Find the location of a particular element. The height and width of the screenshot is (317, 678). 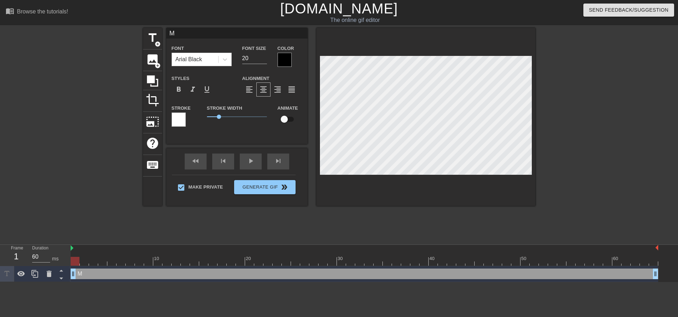

span: help is located at coordinates (153, 143).